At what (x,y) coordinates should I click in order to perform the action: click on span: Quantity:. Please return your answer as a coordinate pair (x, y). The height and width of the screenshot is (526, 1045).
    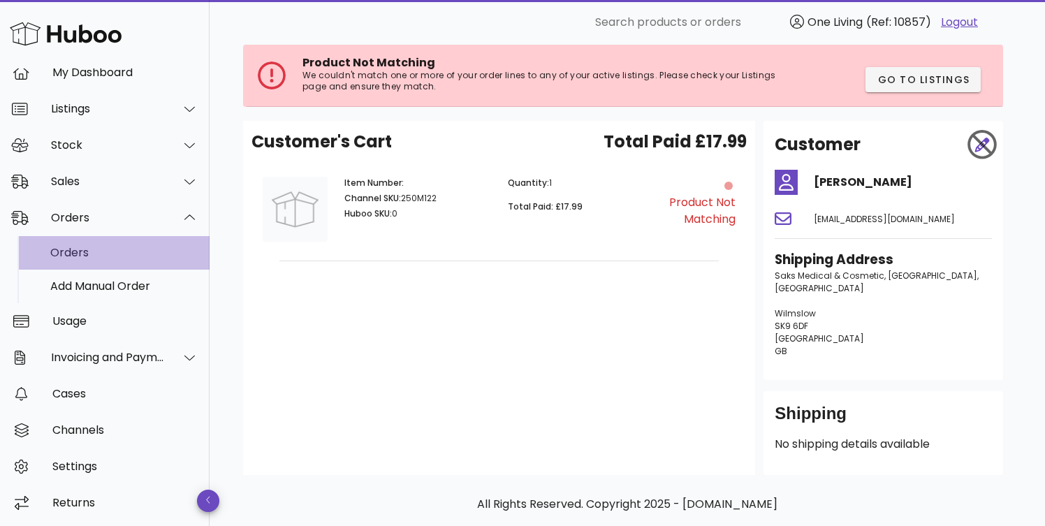
    Looking at the image, I should click on (528, 182).